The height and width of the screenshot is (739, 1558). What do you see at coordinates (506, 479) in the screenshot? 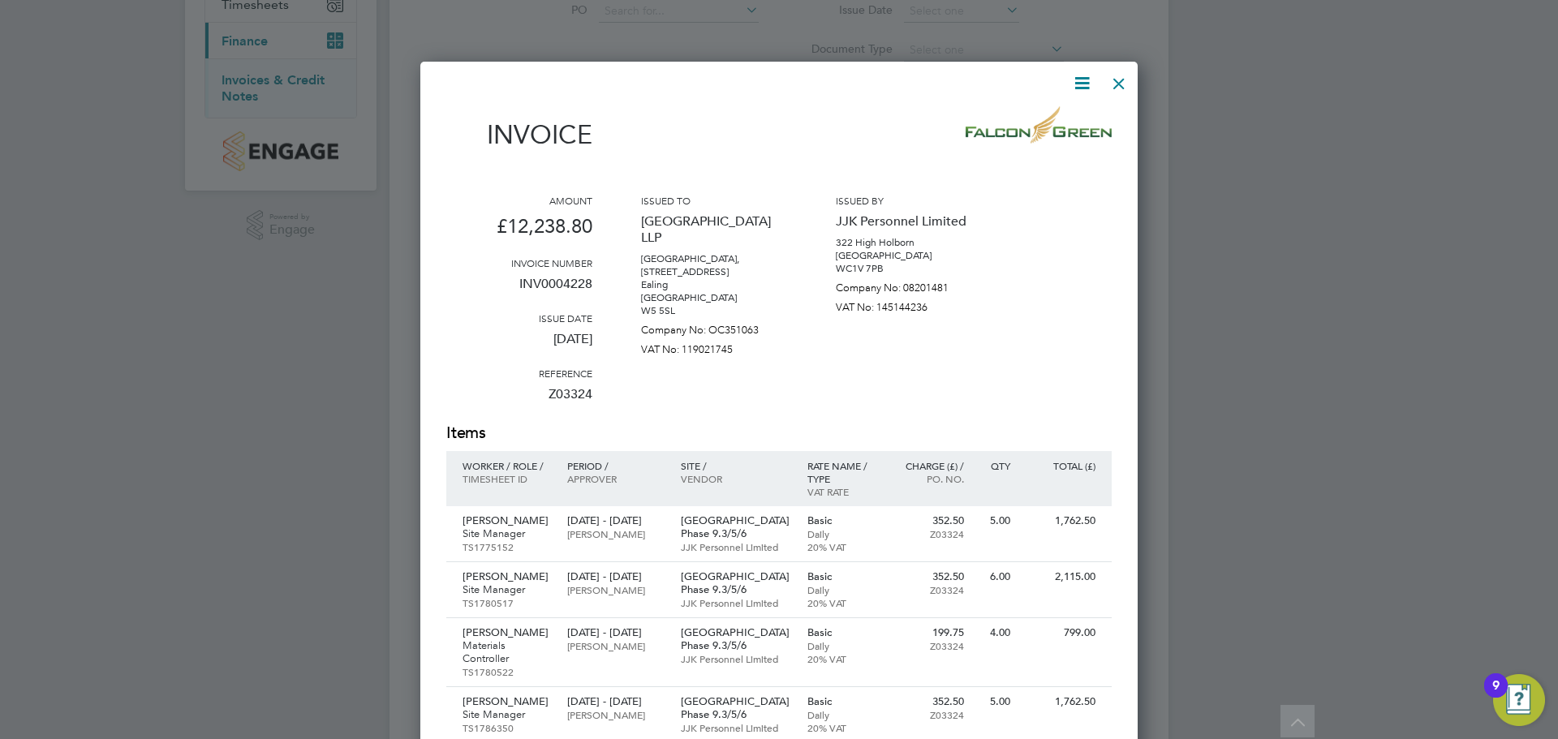
I see `p: Timesheet ID` at bounding box center [506, 479].